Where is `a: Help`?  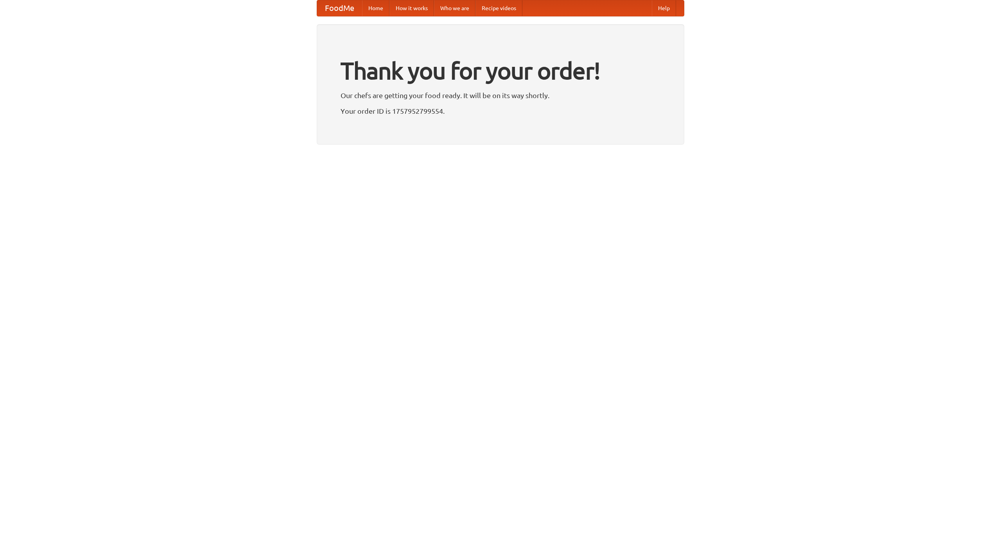 a: Help is located at coordinates (664, 8).